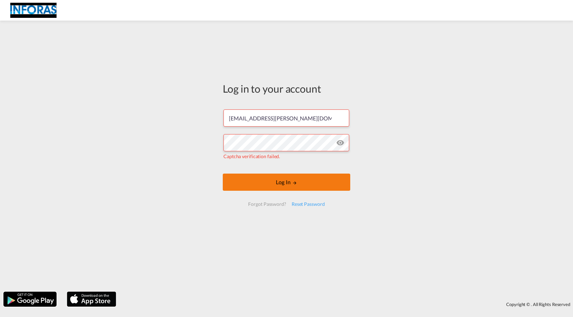  Describe the element at coordinates (340, 143) in the screenshot. I see `md-icon: icon-eye-off` at that location.